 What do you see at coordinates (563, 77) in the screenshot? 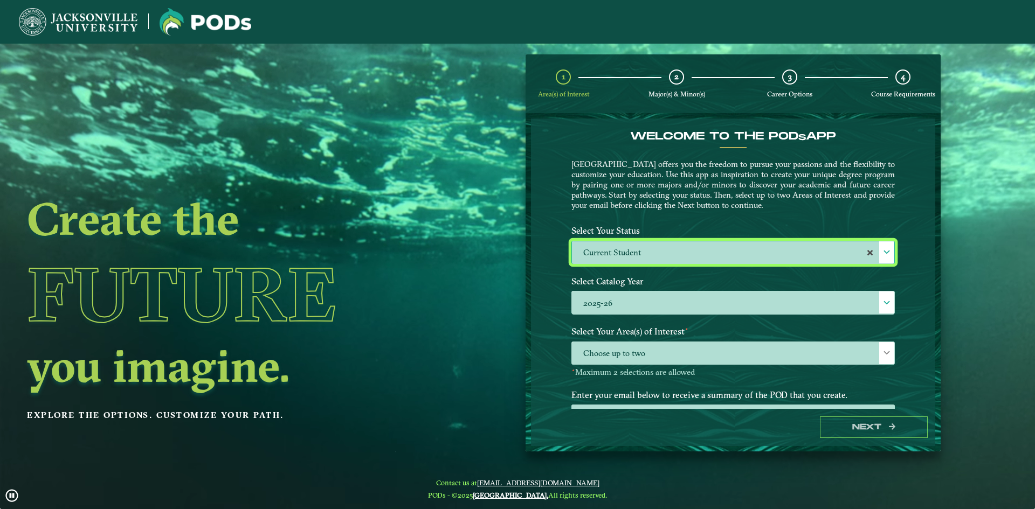
I see `span: 1` at bounding box center [563, 77].